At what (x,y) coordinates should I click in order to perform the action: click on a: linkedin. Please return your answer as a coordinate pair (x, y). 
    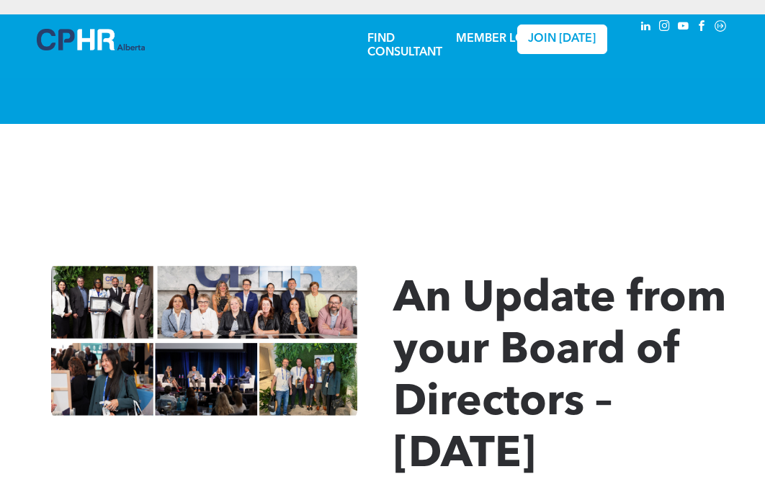
    Looking at the image, I should click on (645, 27).